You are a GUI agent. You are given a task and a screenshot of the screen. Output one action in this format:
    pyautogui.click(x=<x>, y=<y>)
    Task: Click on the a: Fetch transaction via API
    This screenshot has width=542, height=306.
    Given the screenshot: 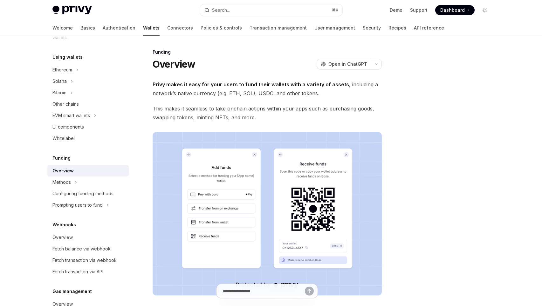 What is the action you would take?
    pyautogui.click(x=88, y=272)
    